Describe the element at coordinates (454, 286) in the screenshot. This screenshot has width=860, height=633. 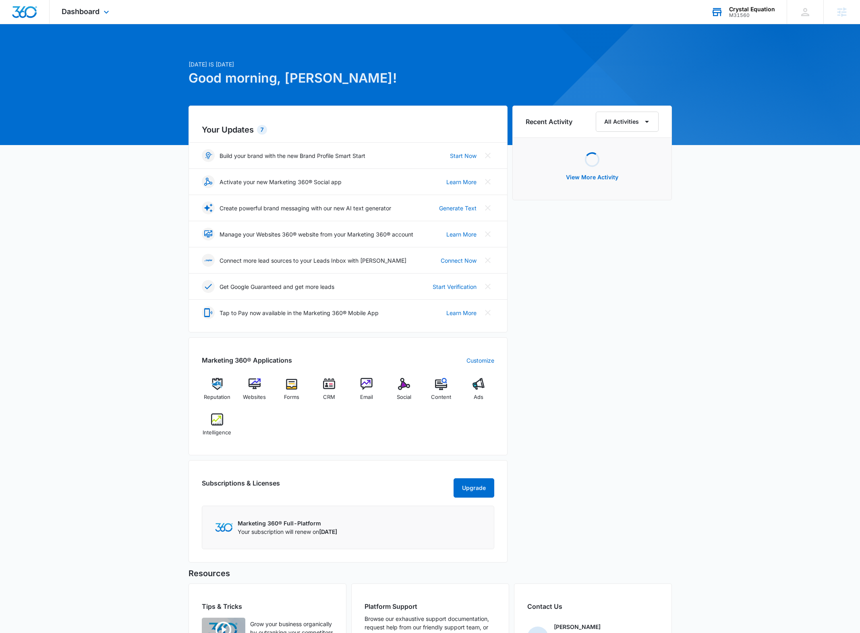
I see `a: Start Verification` at that location.